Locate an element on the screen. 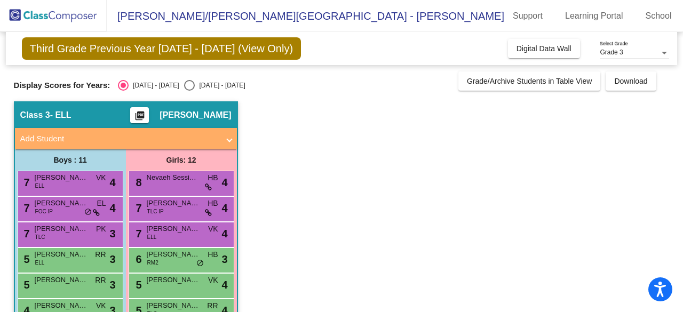 This screenshot has width=683, height=312. button: Grade/Archive Students in Table View is located at coordinates (529, 81).